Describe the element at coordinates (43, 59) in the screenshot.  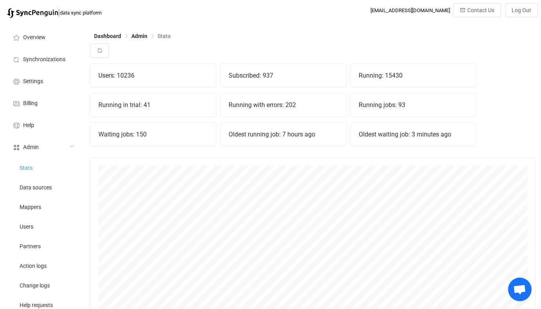
I see `a: Synchronizations` at that location.